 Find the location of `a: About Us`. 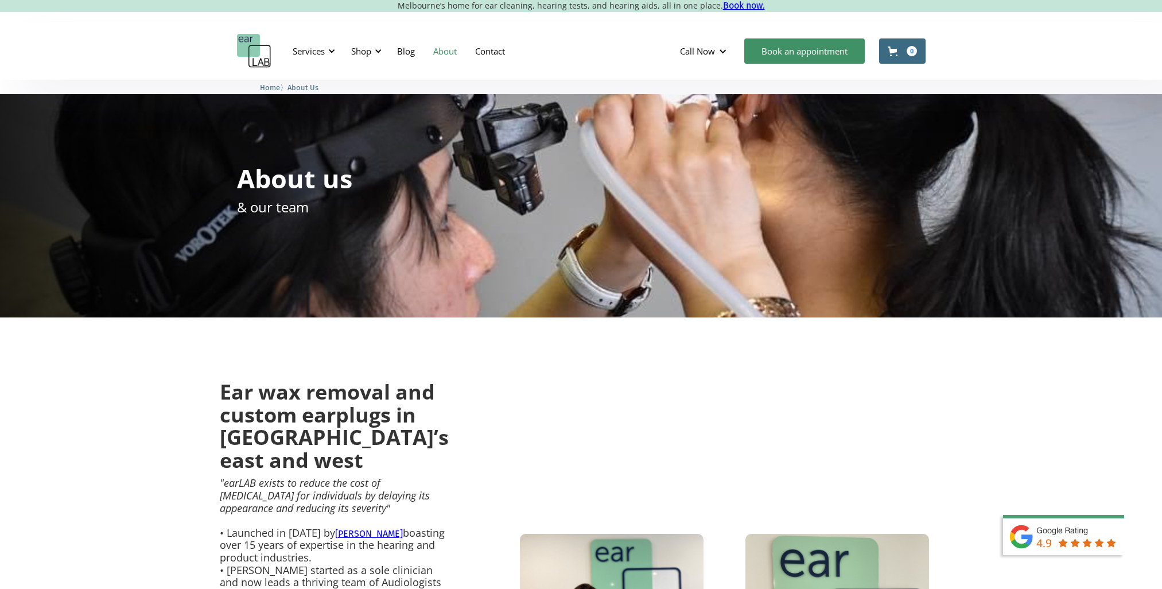

a: About Us is located at coordinates (303, 87).